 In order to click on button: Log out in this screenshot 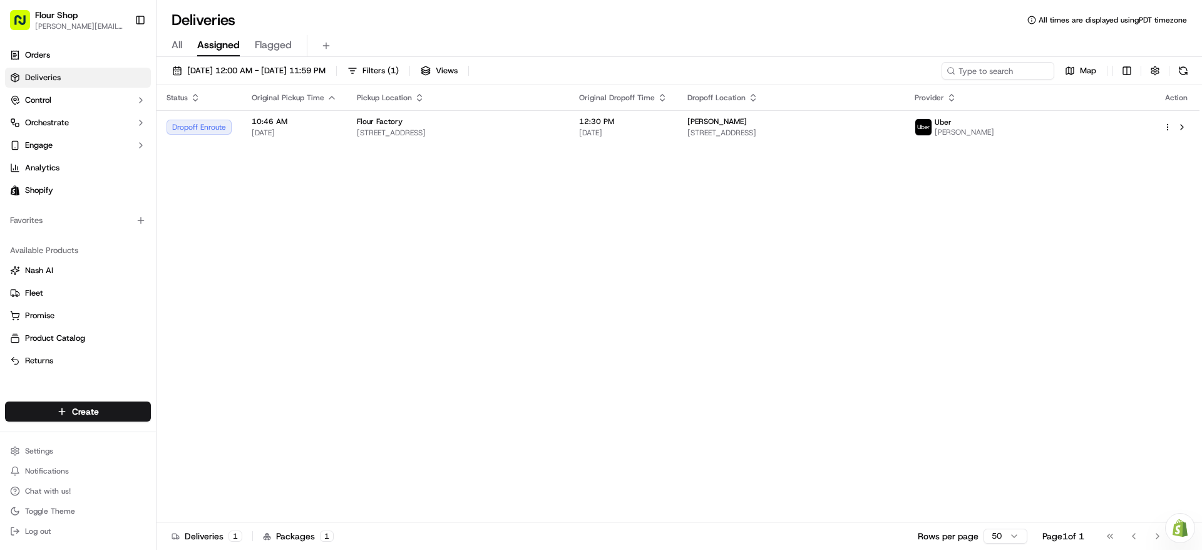, I will do `click(78, 531)`.